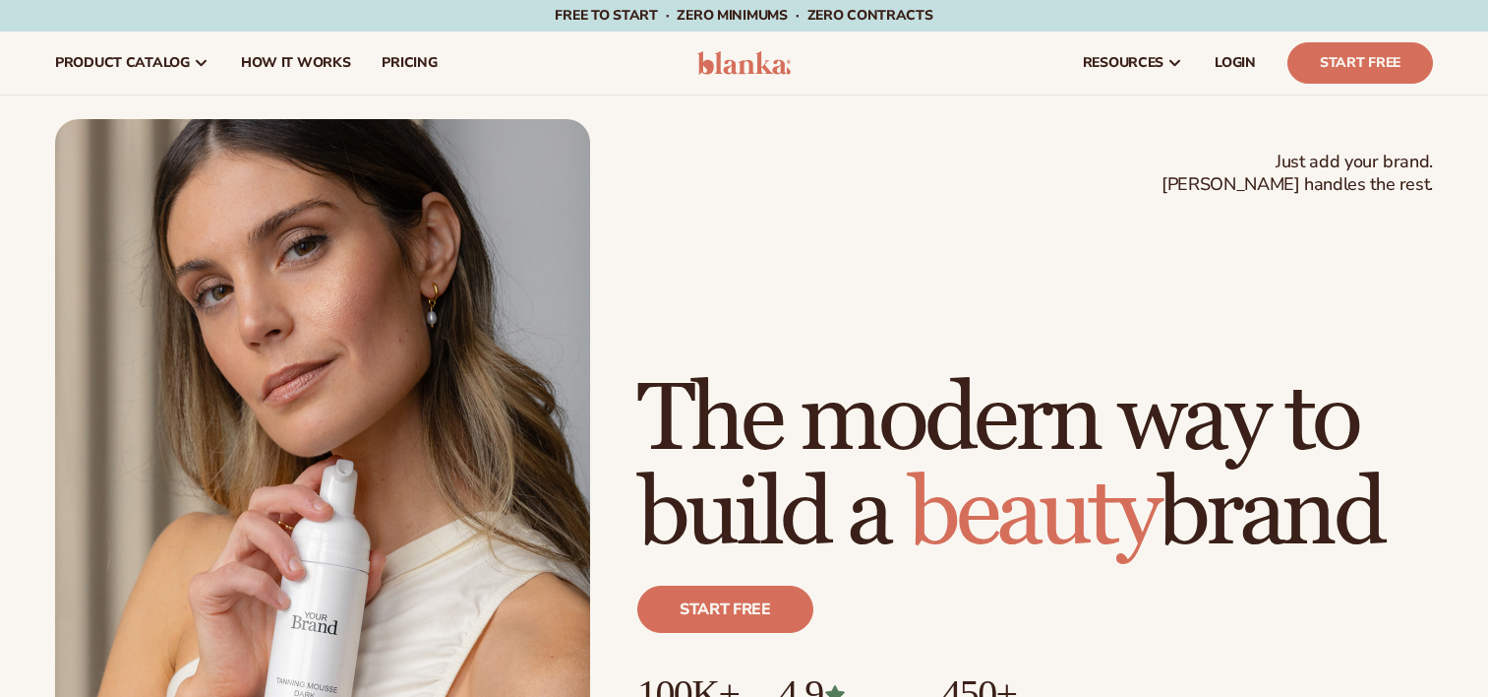 The image size is (1488, 697). I want to click on a: pricing, so click(409, 63).